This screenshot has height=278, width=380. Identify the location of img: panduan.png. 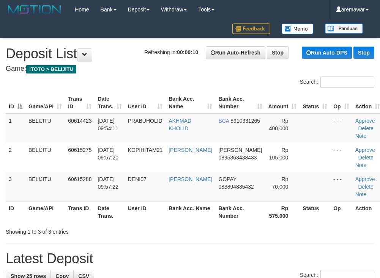
(344, 28).